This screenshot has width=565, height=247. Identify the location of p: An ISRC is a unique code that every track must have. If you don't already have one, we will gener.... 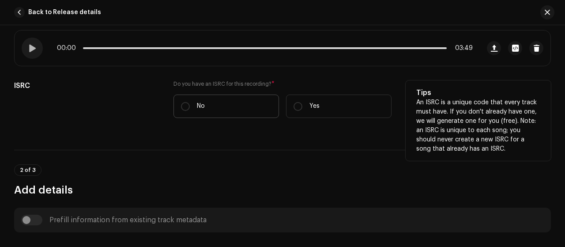
(478, 126).